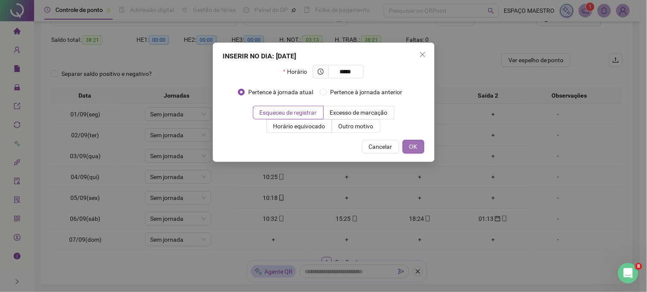 The image size is (647, 292). What do you see at coordinates (298, 72) in the screenshot?
I see `label: Horário` at bounding box center [298, 72].